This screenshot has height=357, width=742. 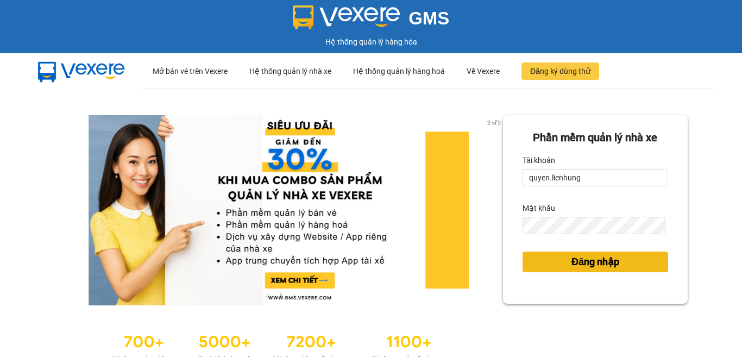 What do you see at coordinates (279, 295) in the screenshot?
I see `li: slide item 2` at bounding box center [279, 295].